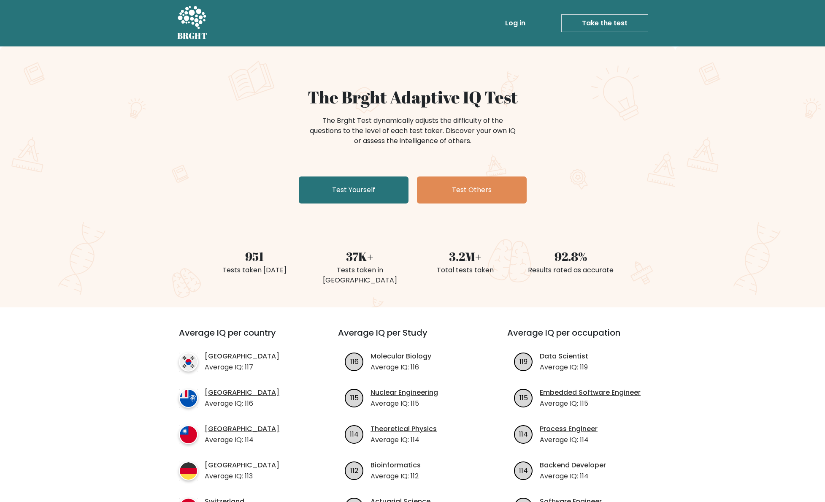 This screenshot has height=502, width=825. Describe the element at coordinates (395, 465) in the screenshot. I see `a: Bioinformatics` at that location.